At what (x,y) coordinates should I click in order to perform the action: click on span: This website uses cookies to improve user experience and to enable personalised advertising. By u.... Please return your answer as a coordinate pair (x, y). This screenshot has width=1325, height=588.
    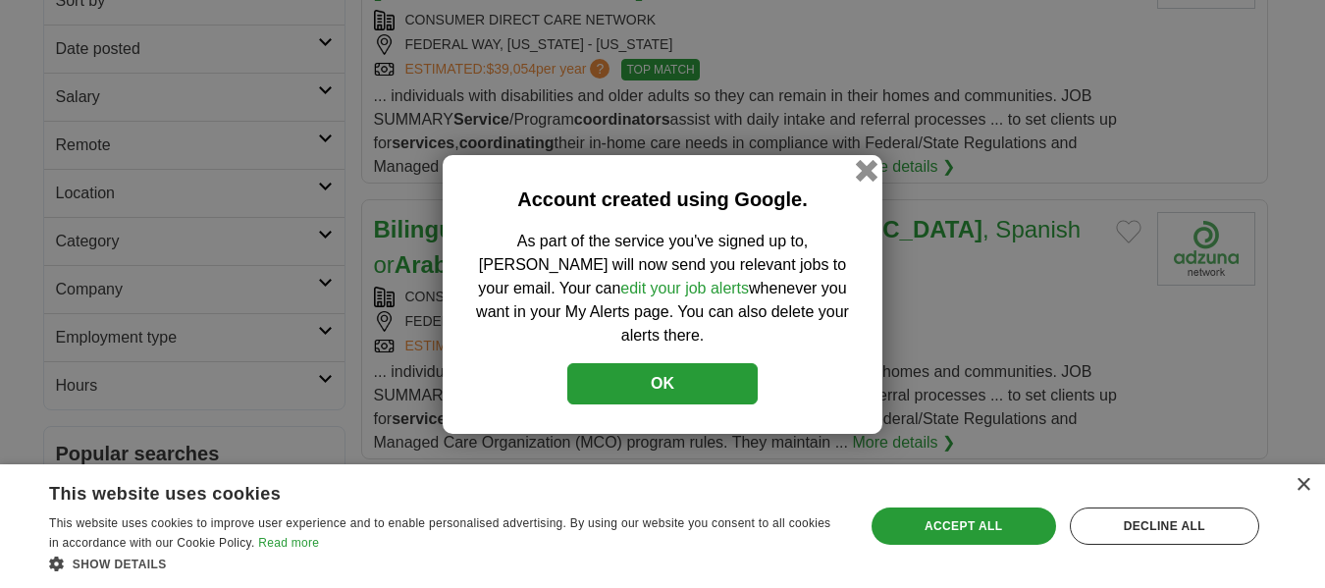
    Looking at the image, I should click on (440, 533).